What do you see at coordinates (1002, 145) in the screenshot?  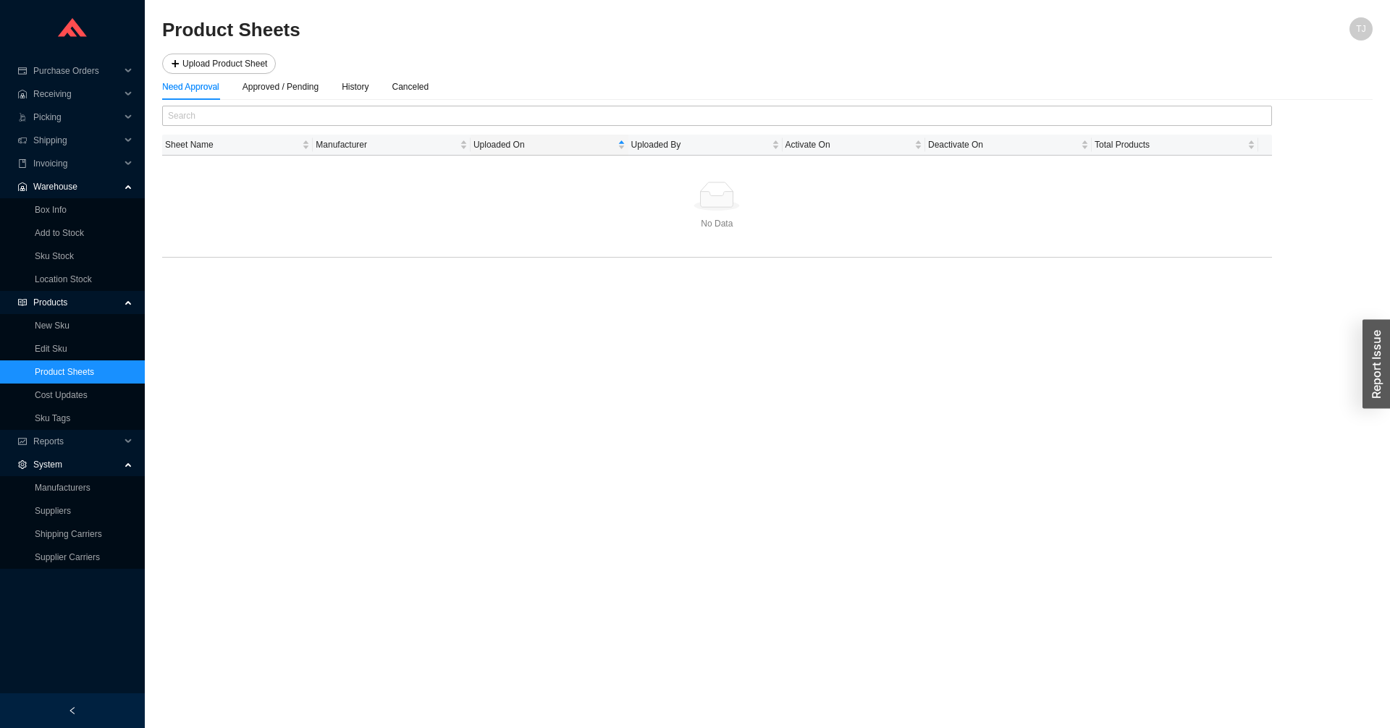 I see `span: Deactivate On` at bounding box center [1002, 145].